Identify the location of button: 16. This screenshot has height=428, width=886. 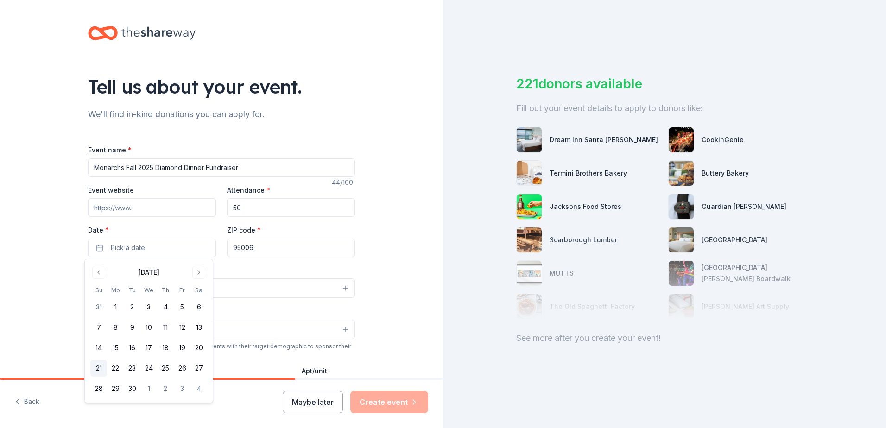
(132, 348).